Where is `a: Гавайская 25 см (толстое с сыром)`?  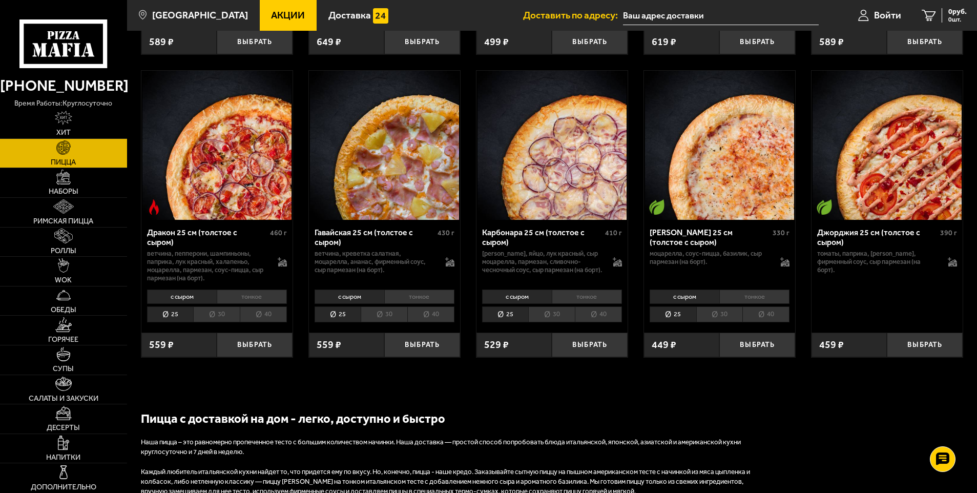 a: Гавайская 25 см (толстое с сыром) is located at coordinates (384, 145).